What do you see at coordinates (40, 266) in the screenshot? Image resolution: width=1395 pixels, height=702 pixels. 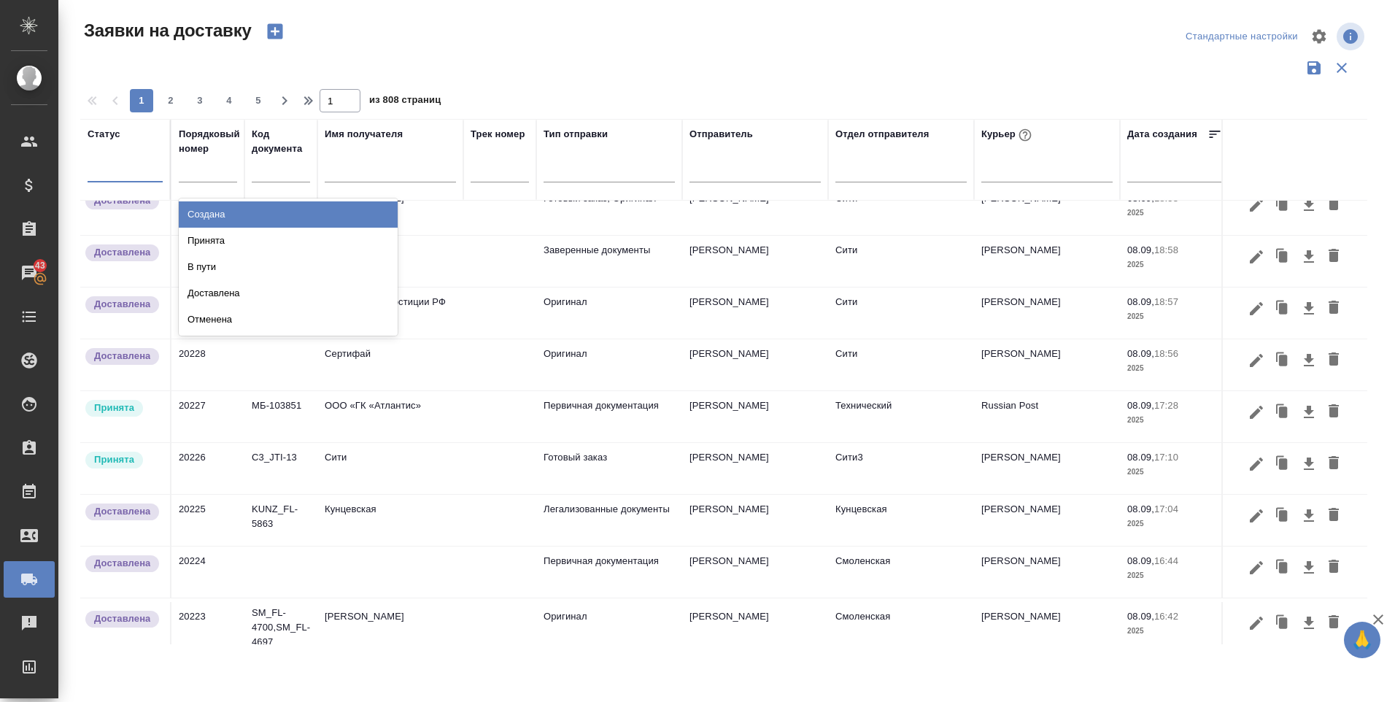 I see `span: 43` at bounding box center [40, 266].